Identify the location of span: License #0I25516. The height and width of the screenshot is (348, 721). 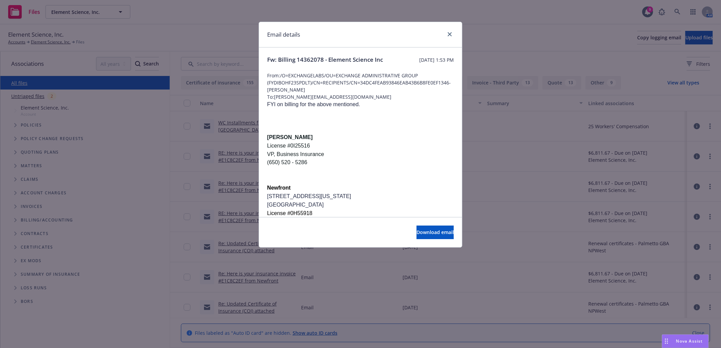
(289, 146).